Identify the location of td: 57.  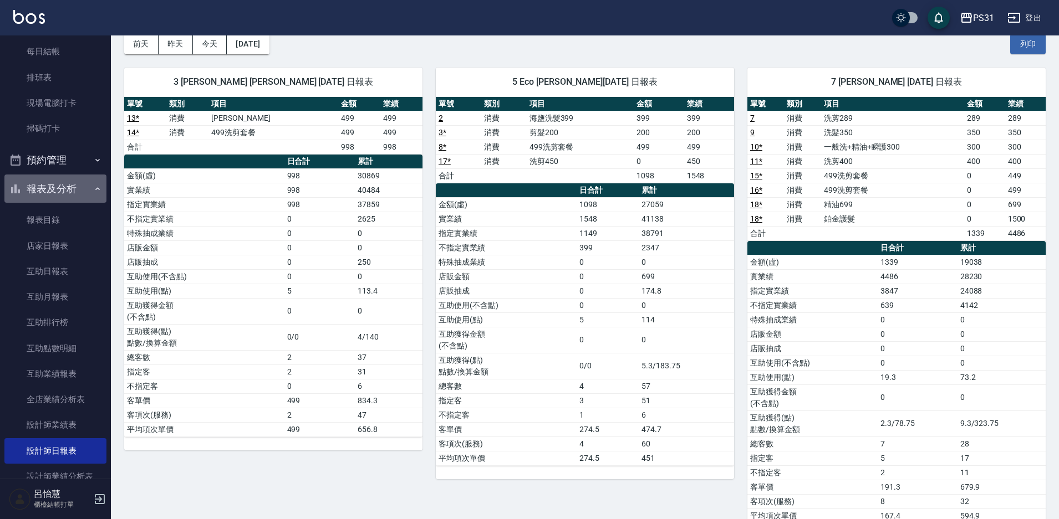
(686, 386).